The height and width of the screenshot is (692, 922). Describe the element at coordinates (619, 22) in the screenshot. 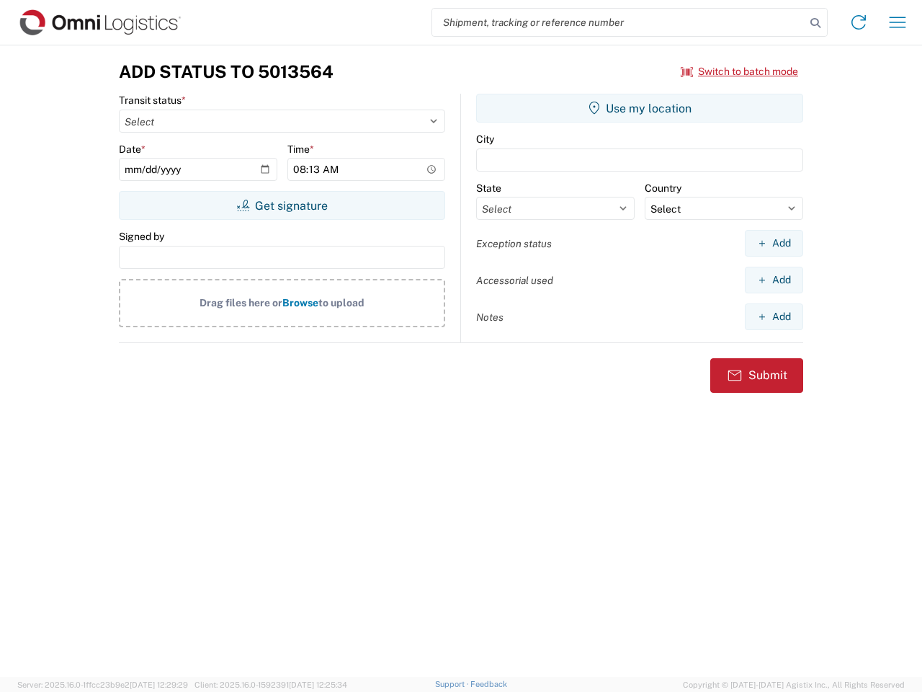

I see `input: Shipment, tracking or reference number` at that location.